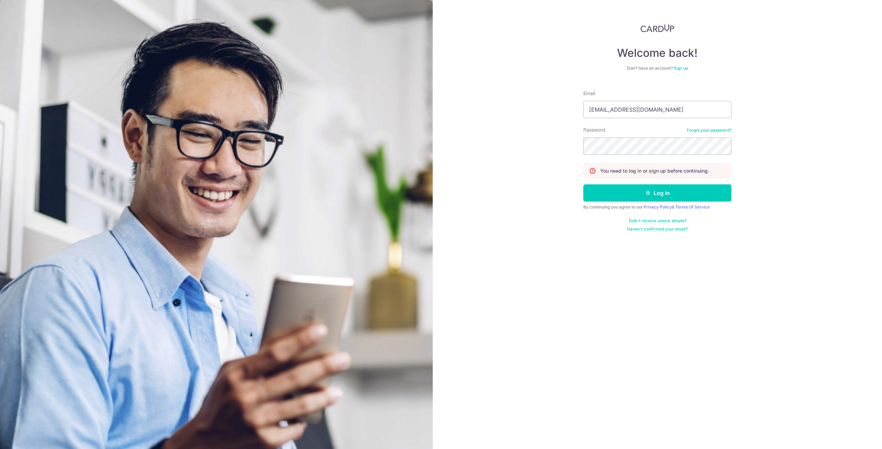 Image resolution: width=882 pixels, height=449 pixels. I want to click on a: Haven't confirmed your email?, so click(657, 229).